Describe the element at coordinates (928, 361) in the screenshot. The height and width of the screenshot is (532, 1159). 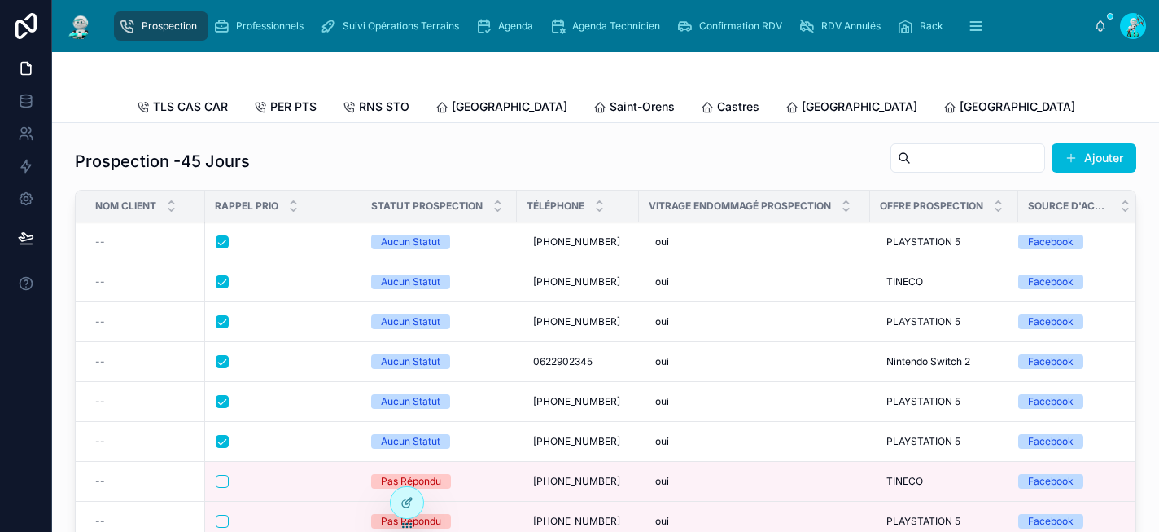
I see `span: Nintendo Switch 2` at that location.